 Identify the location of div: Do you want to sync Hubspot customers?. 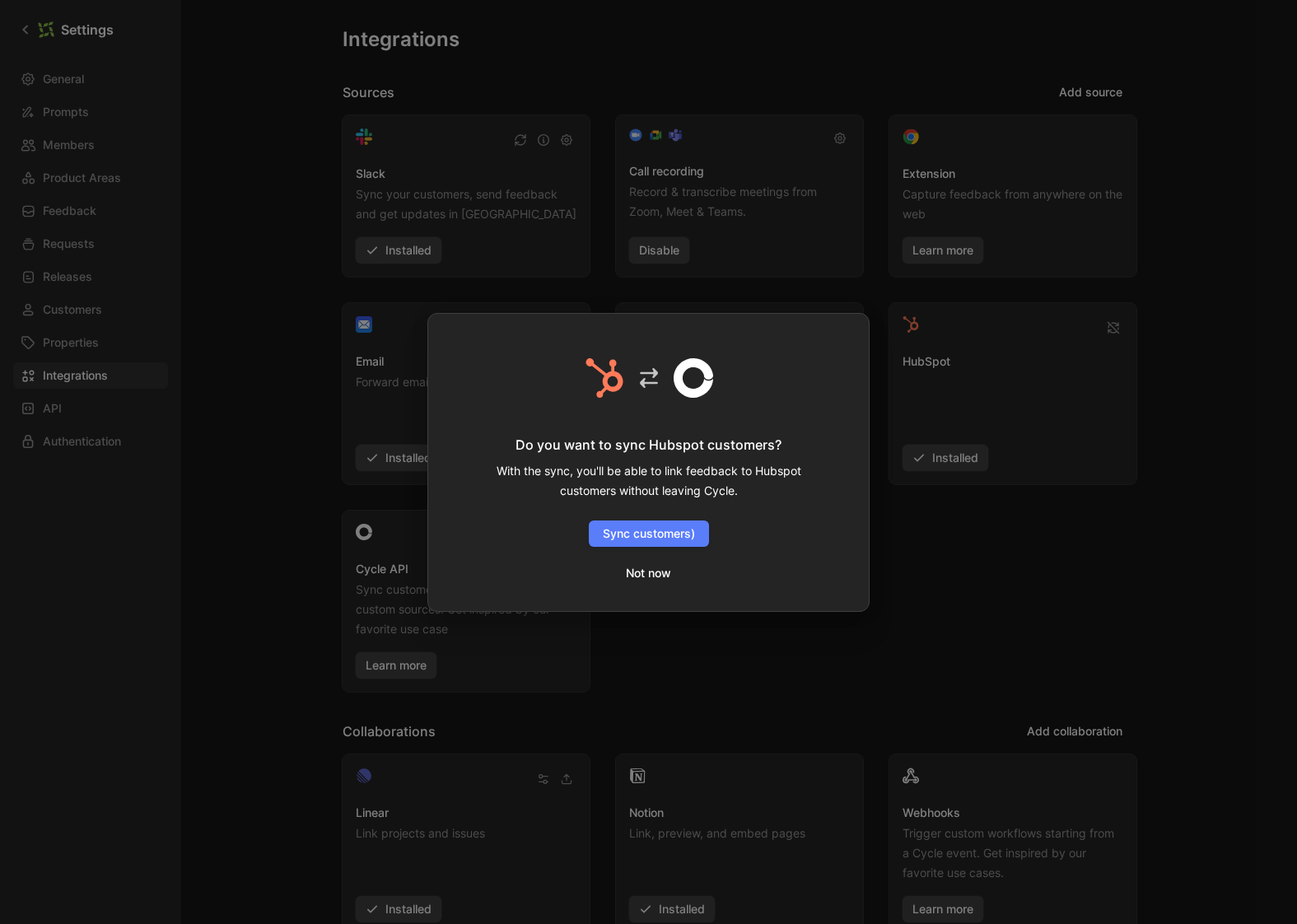
(648, 444).